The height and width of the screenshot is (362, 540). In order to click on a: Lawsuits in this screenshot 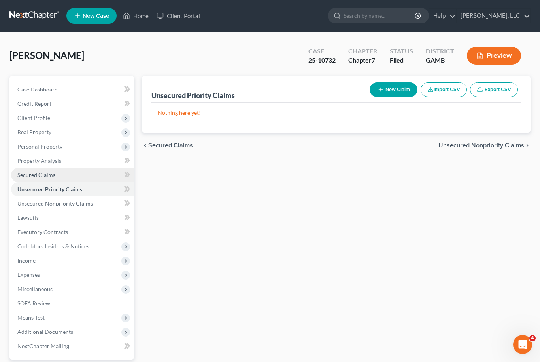, I will do `click(72, 218)`.